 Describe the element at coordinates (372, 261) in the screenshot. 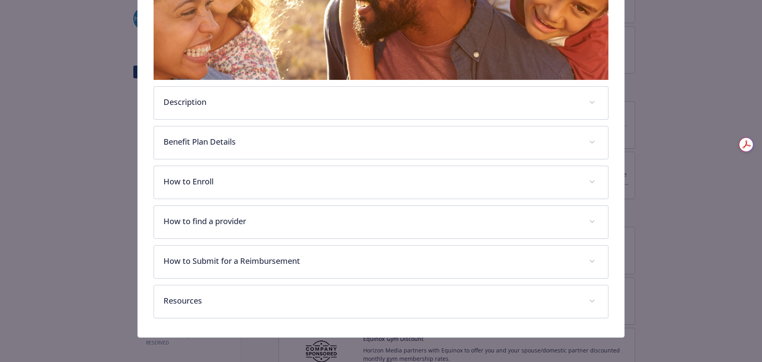

I see `p: How to Submit for a Reimbursement` at that location.